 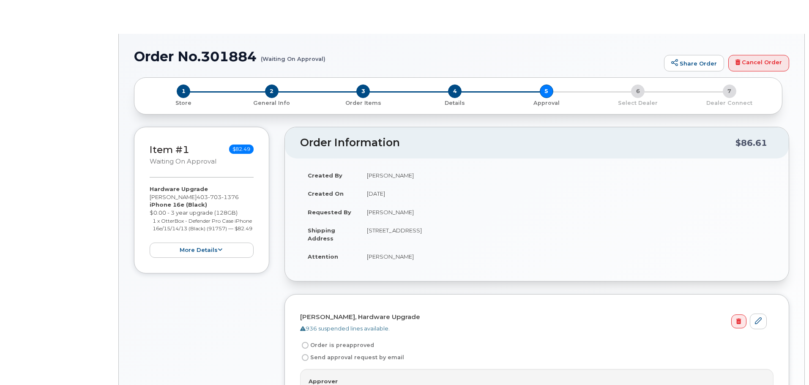 What do you see at coordinates (751, 143) in the screenshot?
I see `div: $86.61` at bounding box center [751, 143].